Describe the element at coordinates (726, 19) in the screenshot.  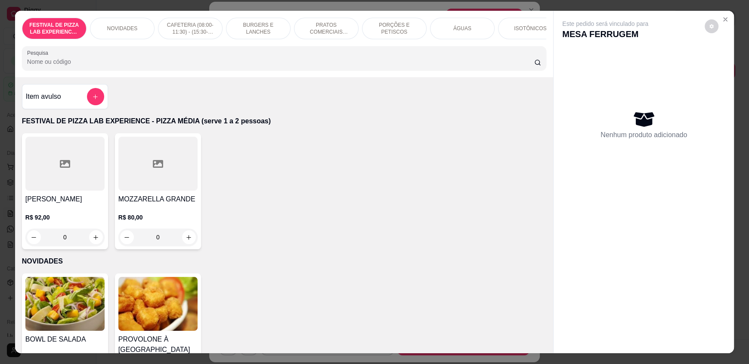
I see `button: Close` at that location.